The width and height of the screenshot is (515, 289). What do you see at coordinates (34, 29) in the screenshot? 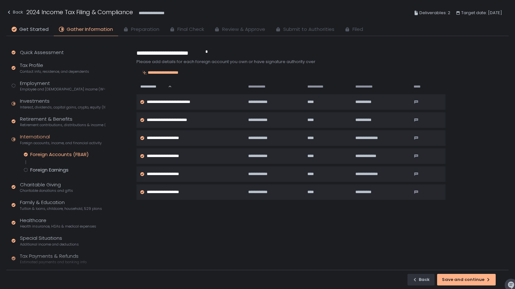
I see `span: Get Started` at bounding box center [34, 29].